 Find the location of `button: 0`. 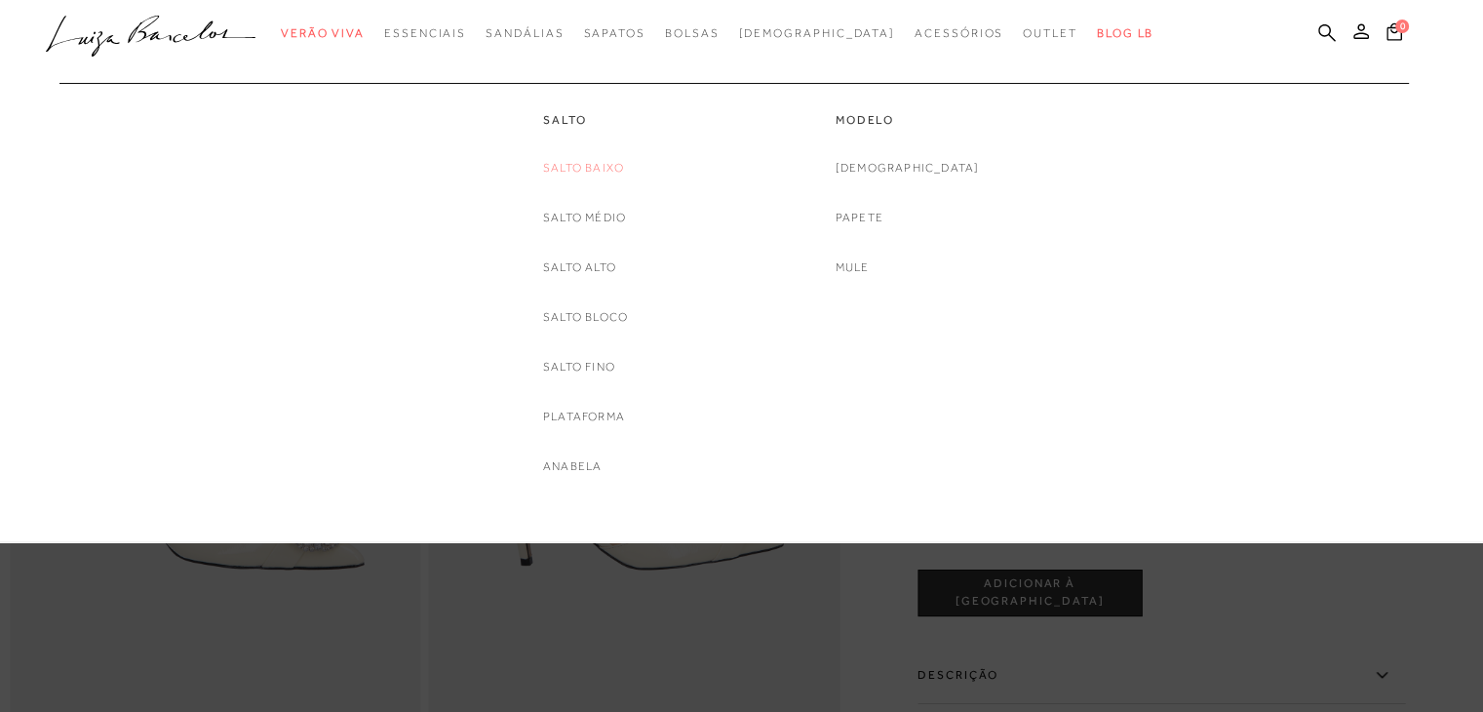

button: 0 is located at coordinates (1395, 34).